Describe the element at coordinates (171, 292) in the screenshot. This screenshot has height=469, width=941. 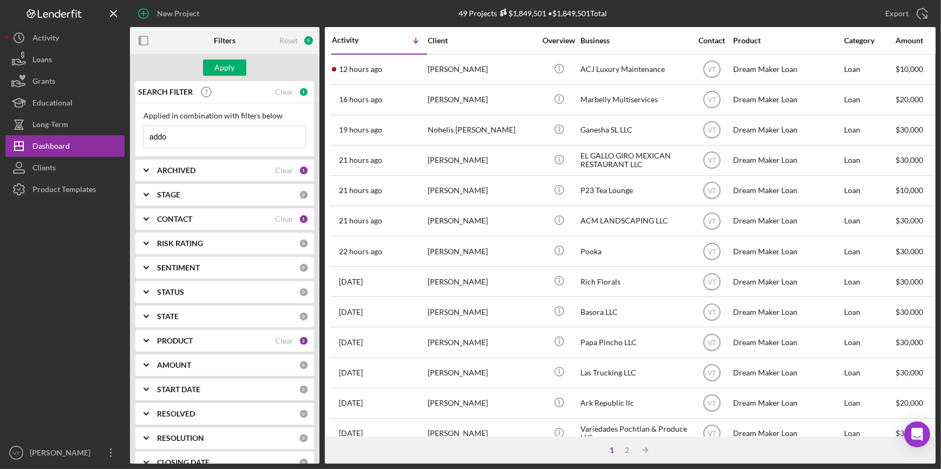
I see `b: STATUS` at that location.